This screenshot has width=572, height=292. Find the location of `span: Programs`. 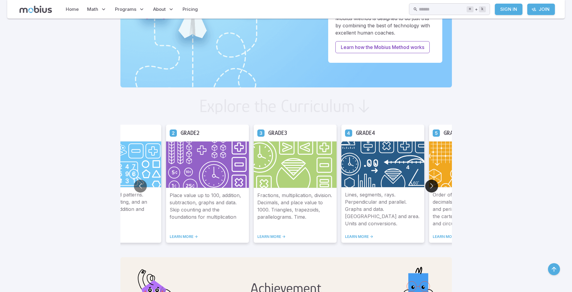

span: Programs is located at coordinates (126, 9).